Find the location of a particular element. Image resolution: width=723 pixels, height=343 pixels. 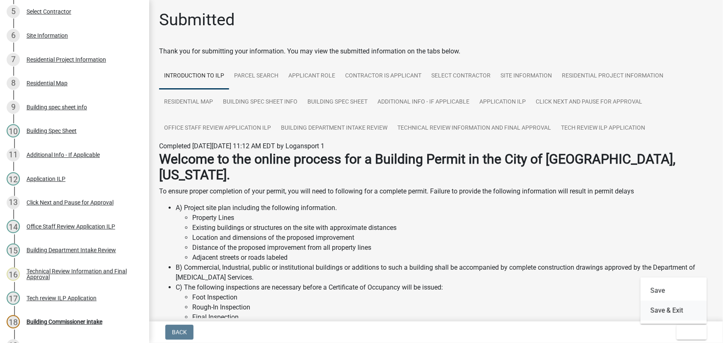

a: Residential Map is located at coordinates (189, 102).